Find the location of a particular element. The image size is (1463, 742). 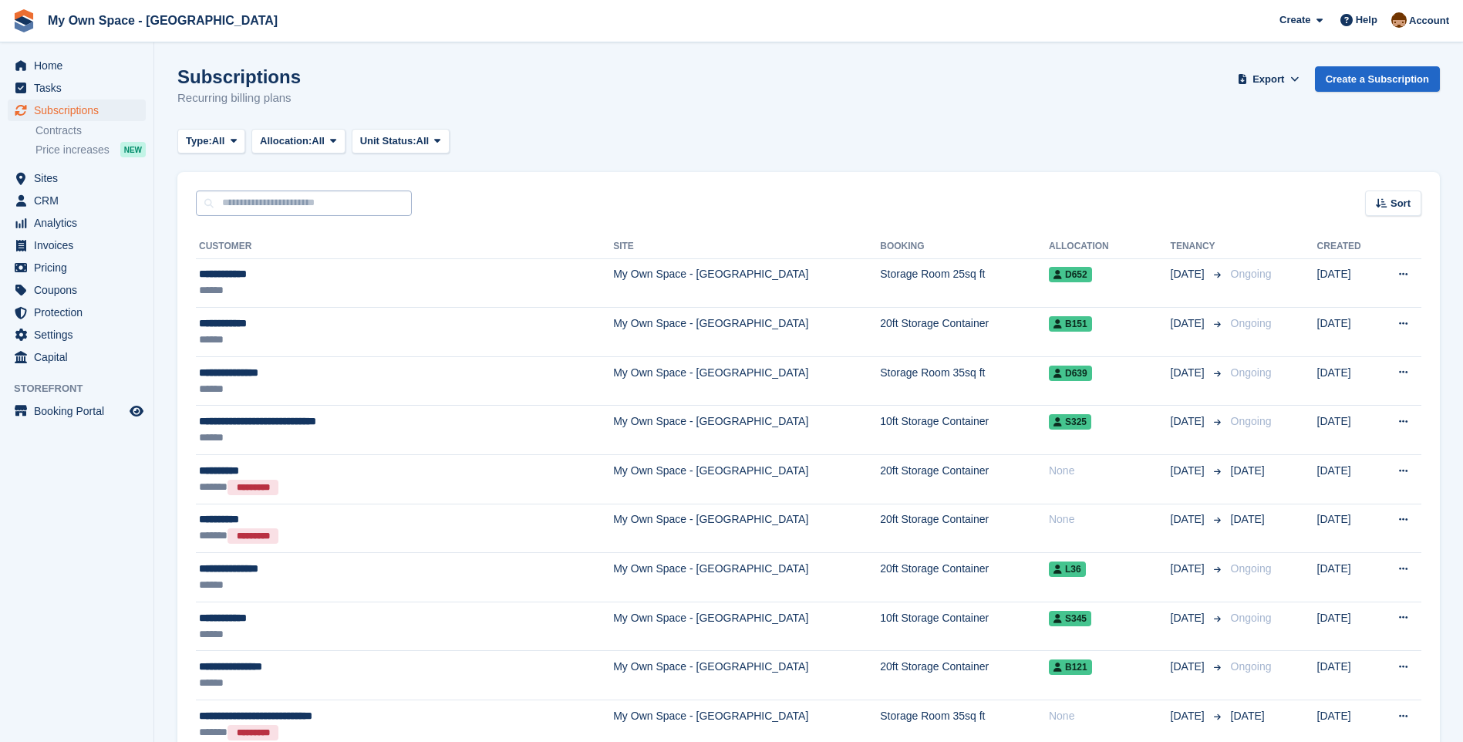

span: Settings is located at coordinates (80, 335).